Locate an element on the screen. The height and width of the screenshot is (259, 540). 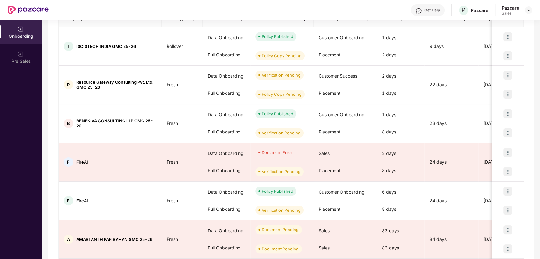
div: 9 days is located at coordinates (451, 46).